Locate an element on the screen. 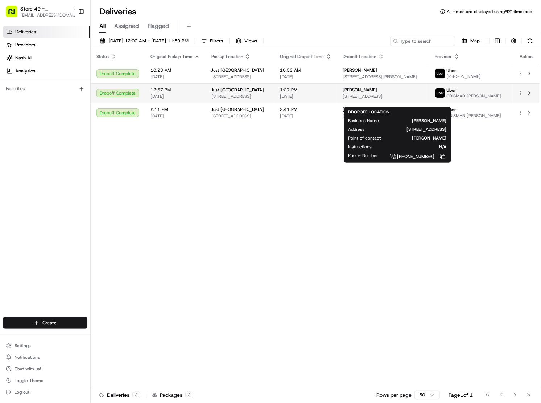 This screenshot has width=541, height=403. img: Regen Pajulas is located at coordinates (13, 131).